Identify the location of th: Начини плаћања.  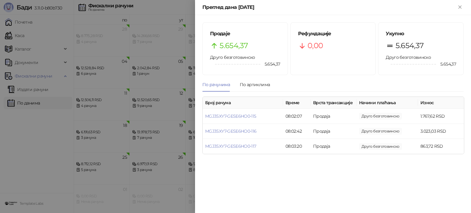
(387, 103).